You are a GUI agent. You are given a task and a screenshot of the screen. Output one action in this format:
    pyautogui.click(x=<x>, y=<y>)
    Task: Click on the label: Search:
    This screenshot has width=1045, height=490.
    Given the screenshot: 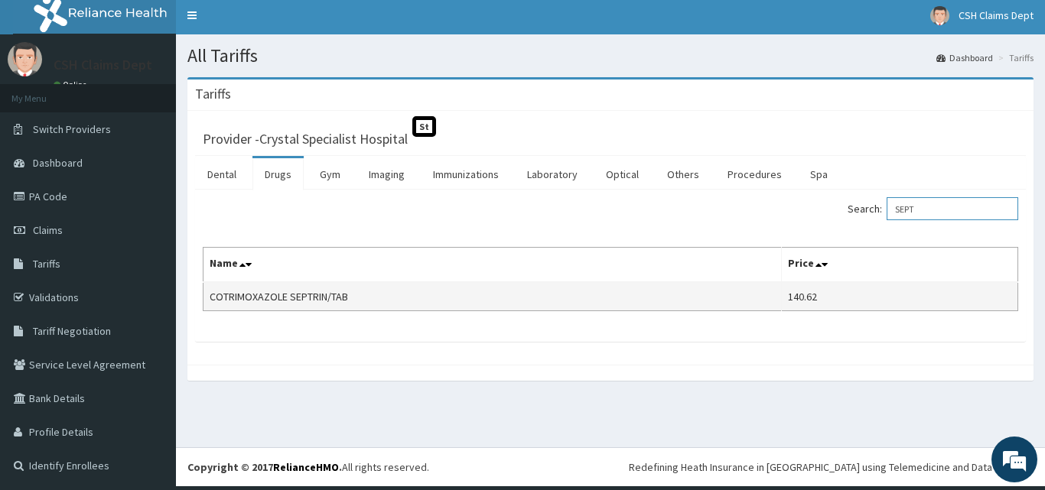 What is the action you would take?
    pyautogui.click(x=933, y=209)
    